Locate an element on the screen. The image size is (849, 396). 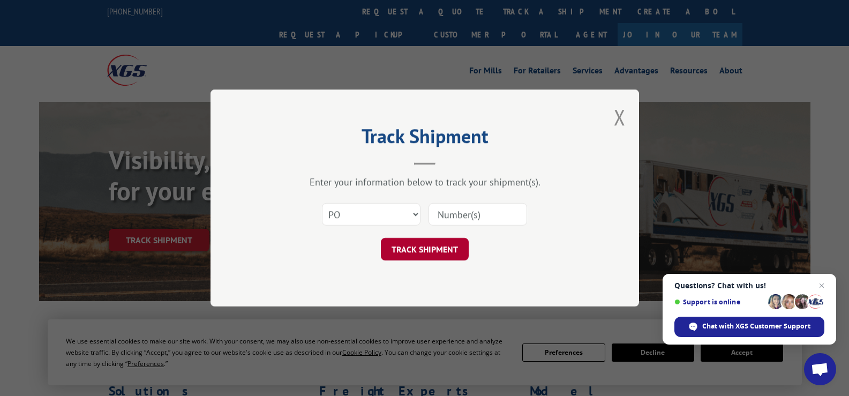
div: Enter your information below to track your shipment(s). is located at coordinates (425, 182).